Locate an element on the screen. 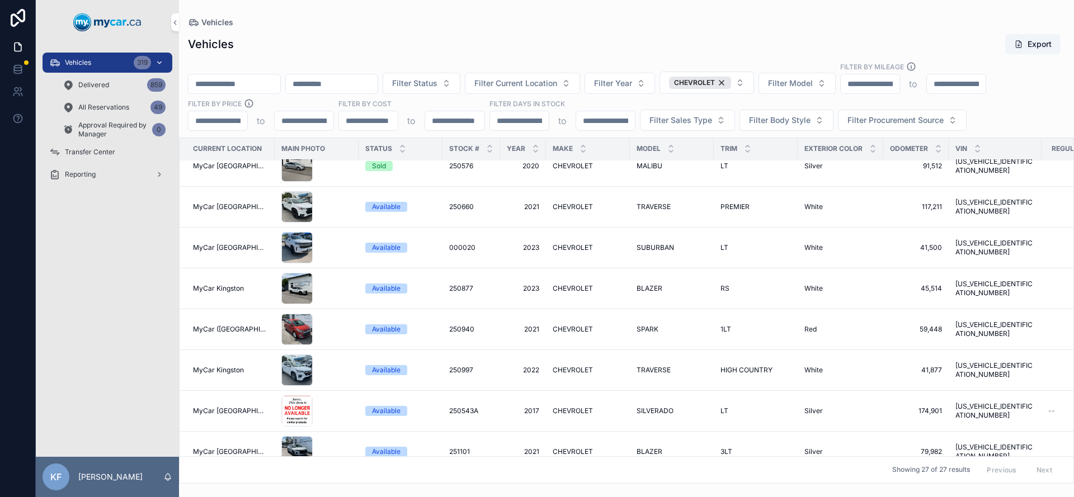 This screenshot has width=1074, height=497. a: MyCar Kingston is located at coordinates (231, 289).